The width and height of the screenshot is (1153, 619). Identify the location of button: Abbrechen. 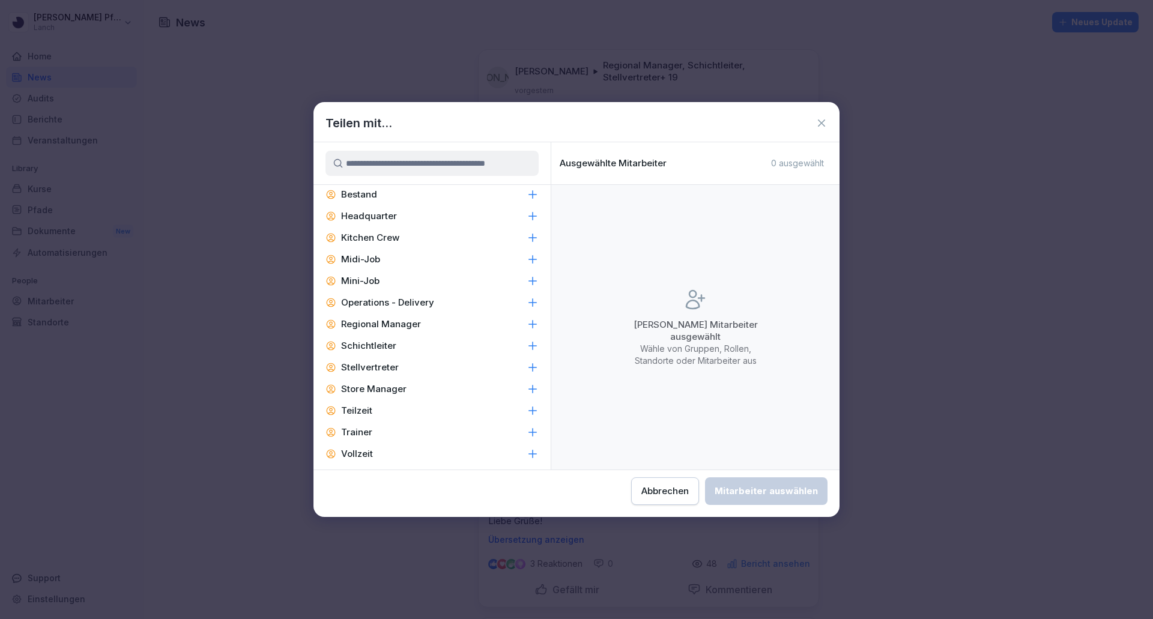
(665, 491).